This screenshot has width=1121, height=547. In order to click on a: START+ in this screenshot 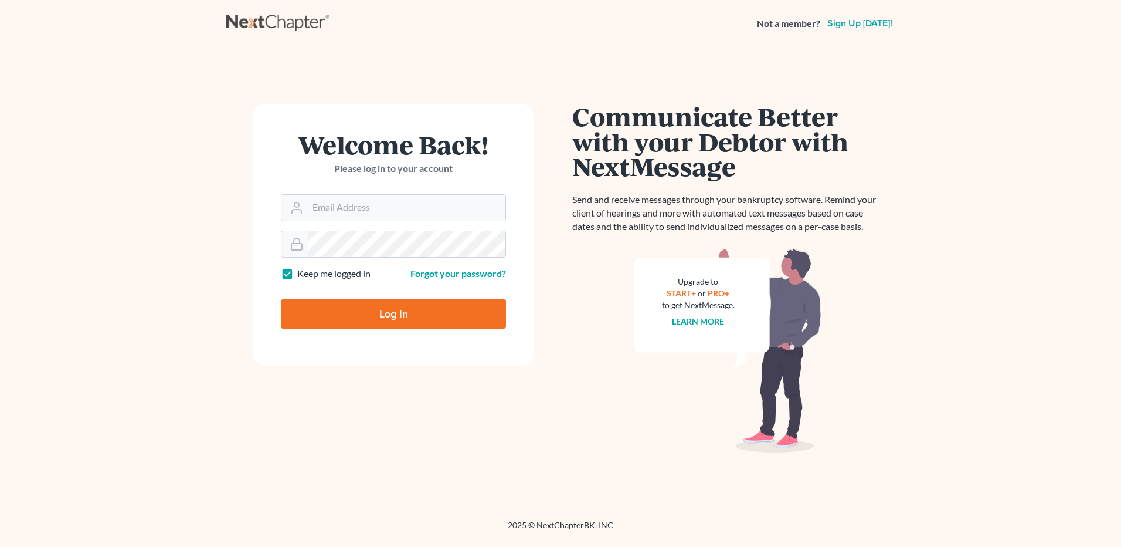, I will do `click(682, 293)`.